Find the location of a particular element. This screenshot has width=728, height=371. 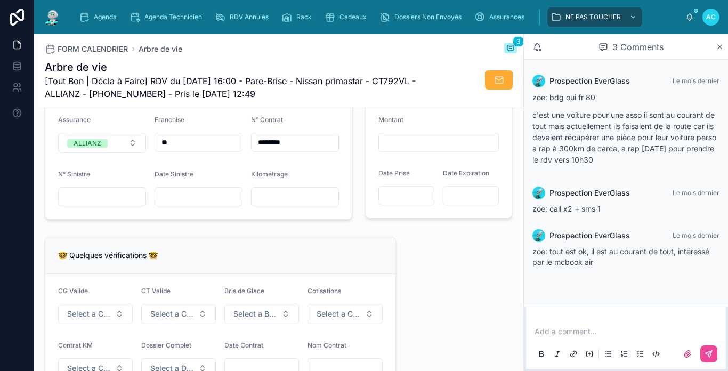

span: 🤓 Quelques vérifications 🤓 is located at coordinates (108, 255).